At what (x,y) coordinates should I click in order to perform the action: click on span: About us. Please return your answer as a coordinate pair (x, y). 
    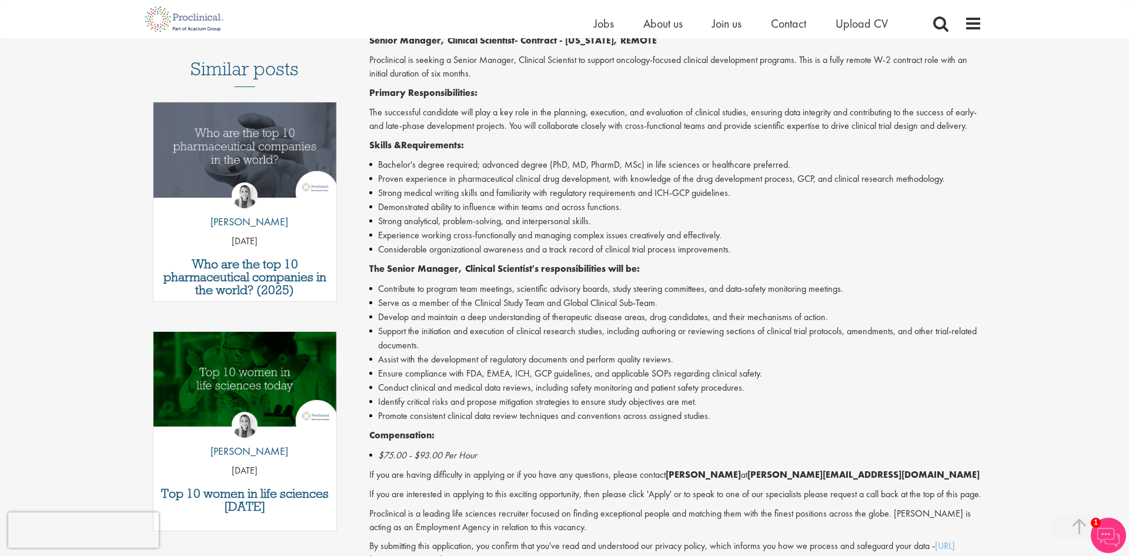
    Looking at the image, I should click on (663, 24).